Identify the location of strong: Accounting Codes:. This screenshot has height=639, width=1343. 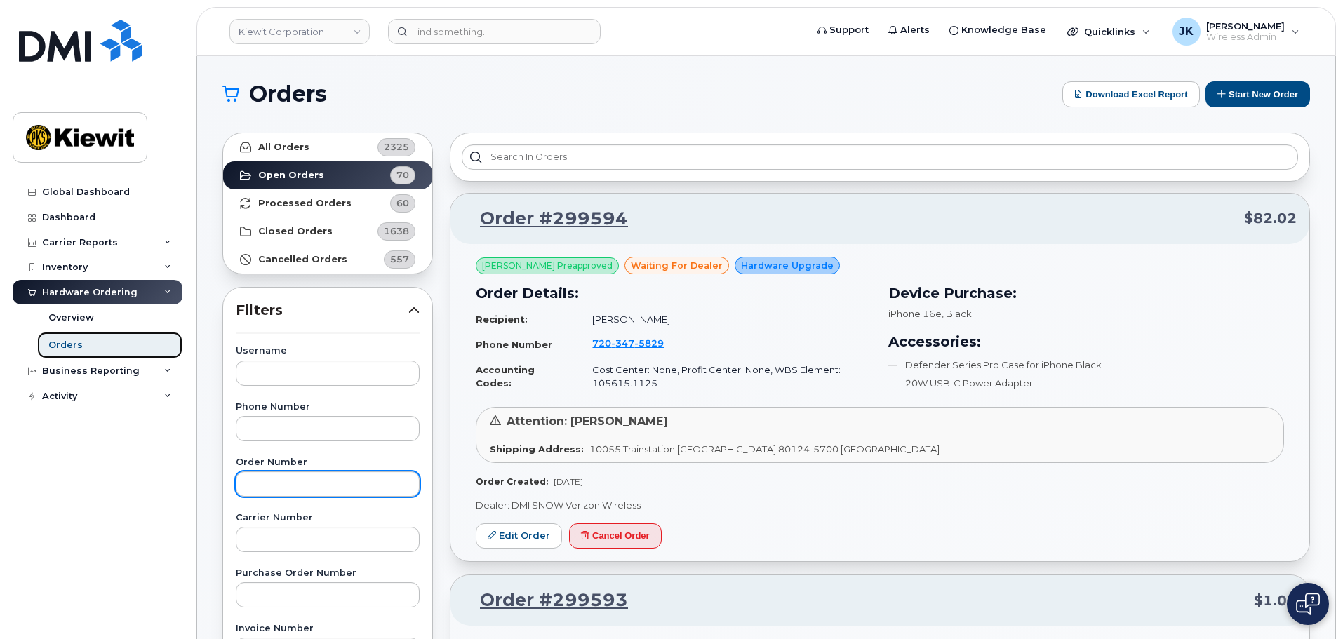
(505, 376).